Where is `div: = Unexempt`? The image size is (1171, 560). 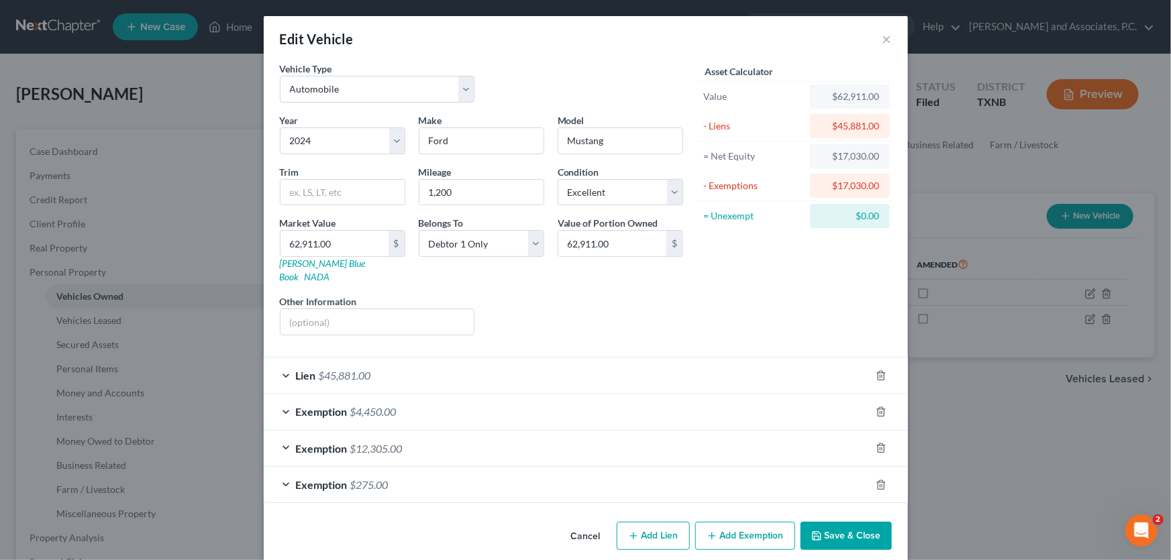 div: = Unexempt is located at coordinates (754, 216).